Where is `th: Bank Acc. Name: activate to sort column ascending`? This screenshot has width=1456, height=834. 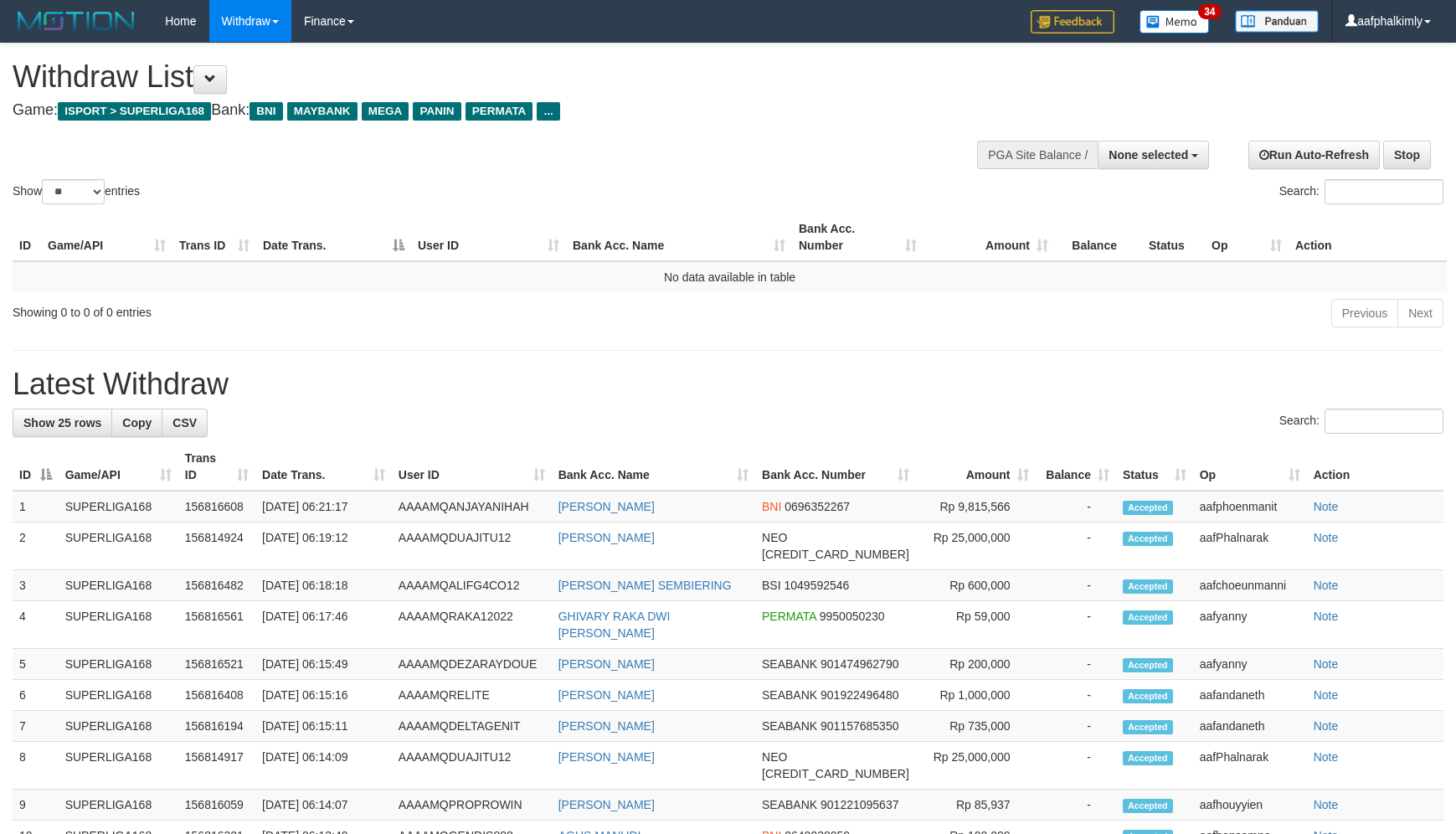 th: Bank Acc. Name: activate to sort column ascending is located at coordinates (679, 237).